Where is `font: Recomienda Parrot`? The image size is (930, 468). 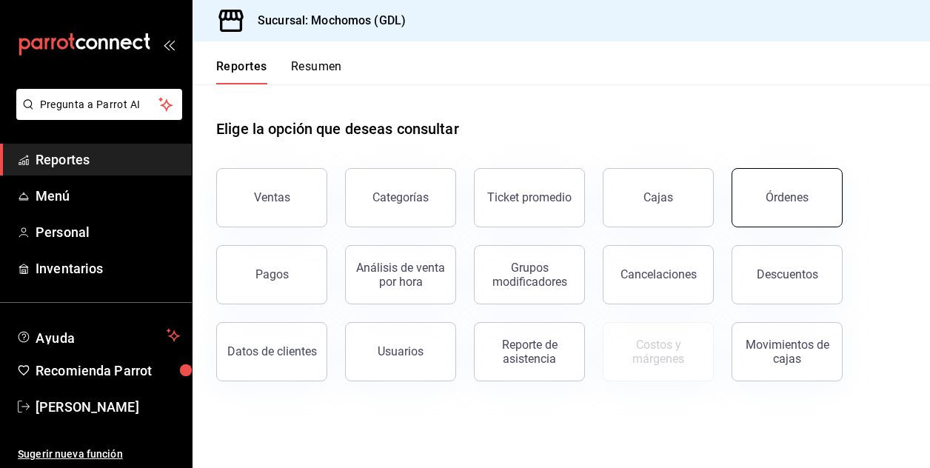
font: Recomienda Parrot is located at coordinates (93, 370).